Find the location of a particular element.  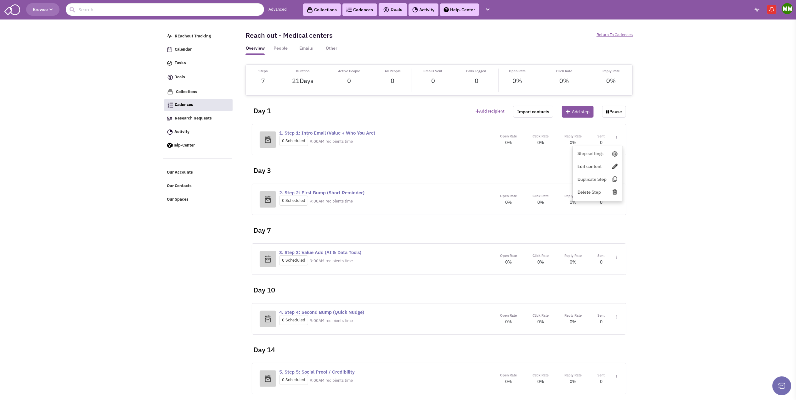

img: Edit-Pencil.png is located at coordinates (615, 166).